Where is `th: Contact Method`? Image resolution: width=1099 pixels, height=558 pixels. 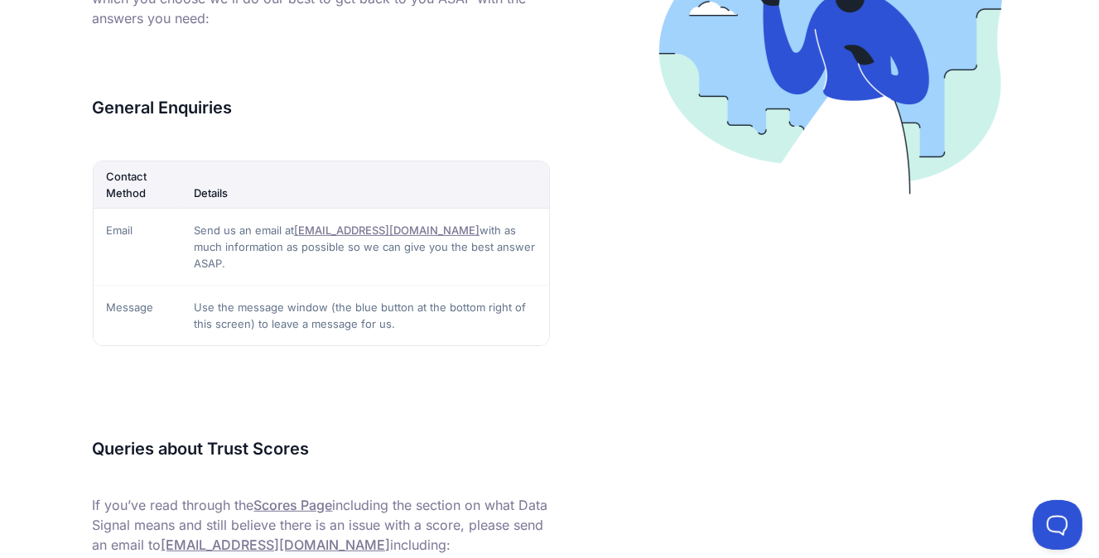 th: Contact Method is located at coordinates (138, 185).